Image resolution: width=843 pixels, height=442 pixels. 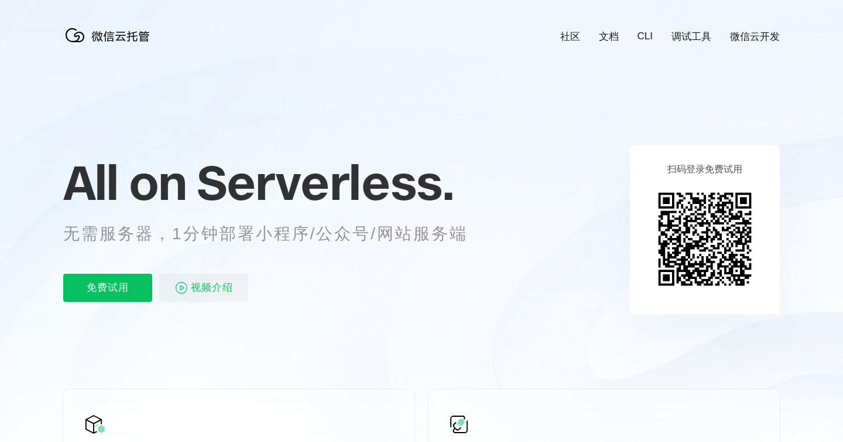 What do you see at coordinates (692, 36) in the screenshot?
I see `a: 调试工具` at bounding box center [692, 36].